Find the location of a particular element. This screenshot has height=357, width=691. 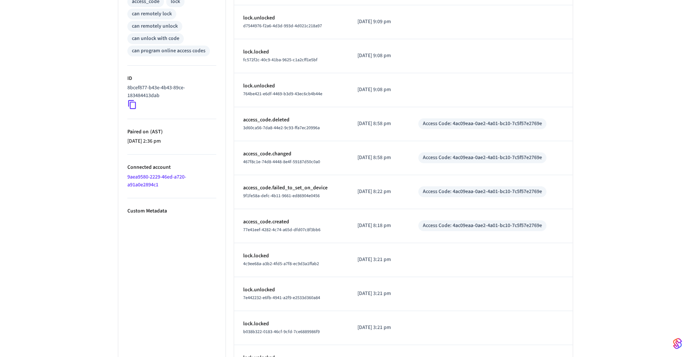

p: 8bcef877-b43e-4b43-89ce-183484413dab is located at coordinates (170, 92).